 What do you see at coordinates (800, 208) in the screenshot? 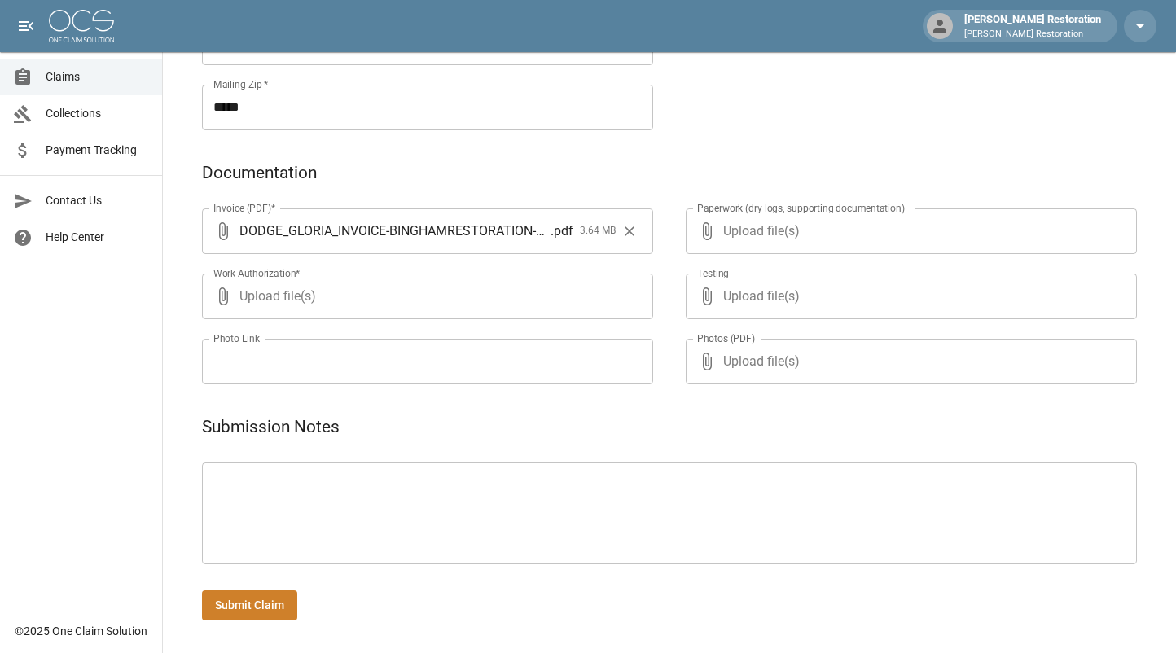
I see `label: Paperwork (dry logs, supporting documentation)` at bounding box center [800, 208].